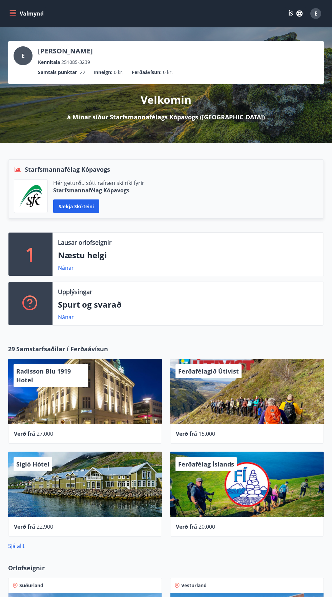 The image size is (332, 597). I want to click on span: -22, so click(82, 72).